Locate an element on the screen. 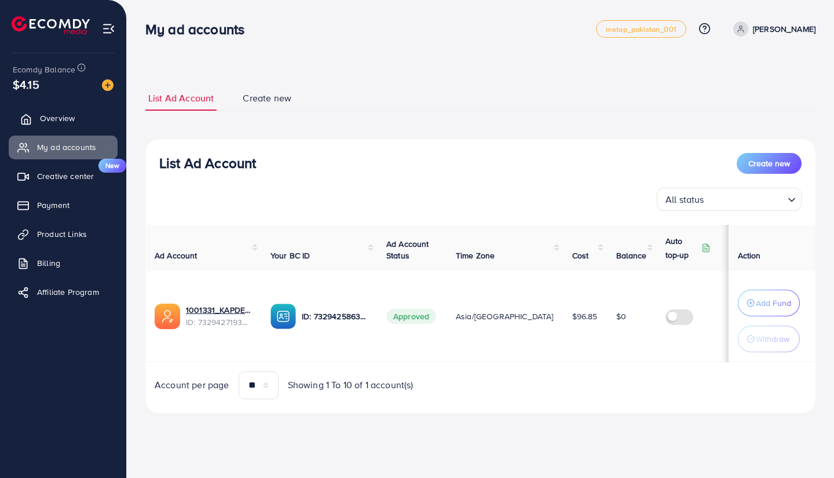  span: Ecomdy Balance is located at coordinates (44, 70).